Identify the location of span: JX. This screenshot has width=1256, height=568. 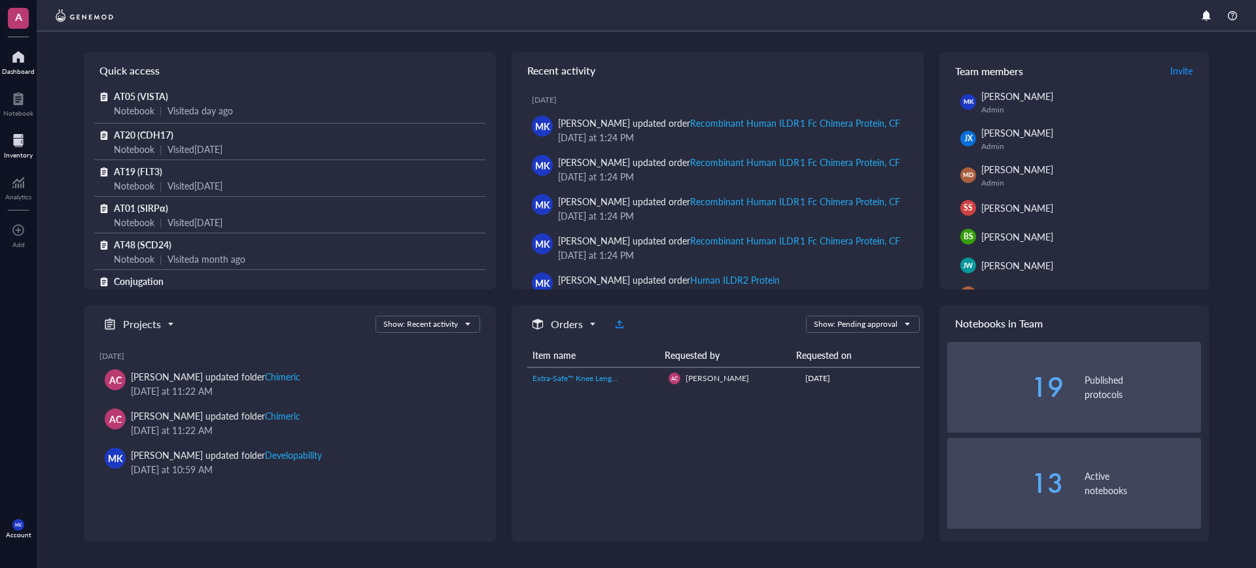
(968, 139).